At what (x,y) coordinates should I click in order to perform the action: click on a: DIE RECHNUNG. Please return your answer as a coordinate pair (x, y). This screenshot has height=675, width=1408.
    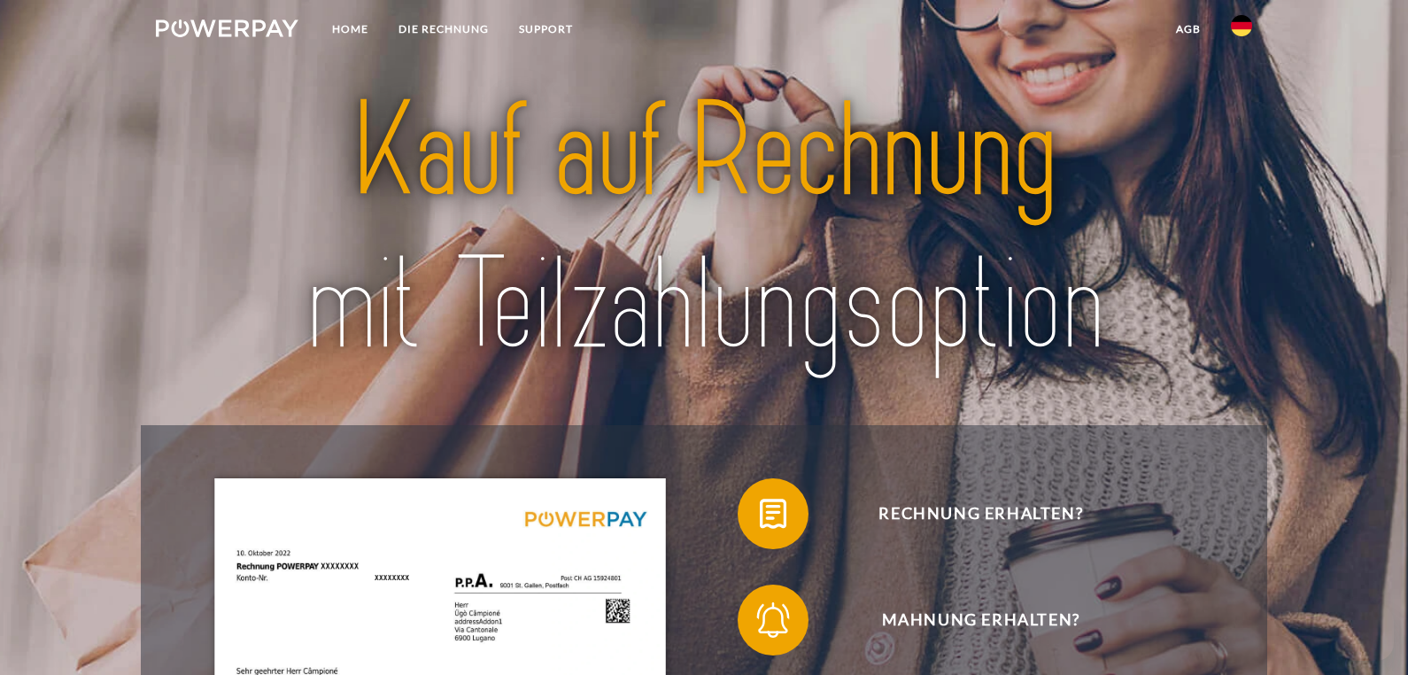
    Looking at the image, I should click on (444, 29).